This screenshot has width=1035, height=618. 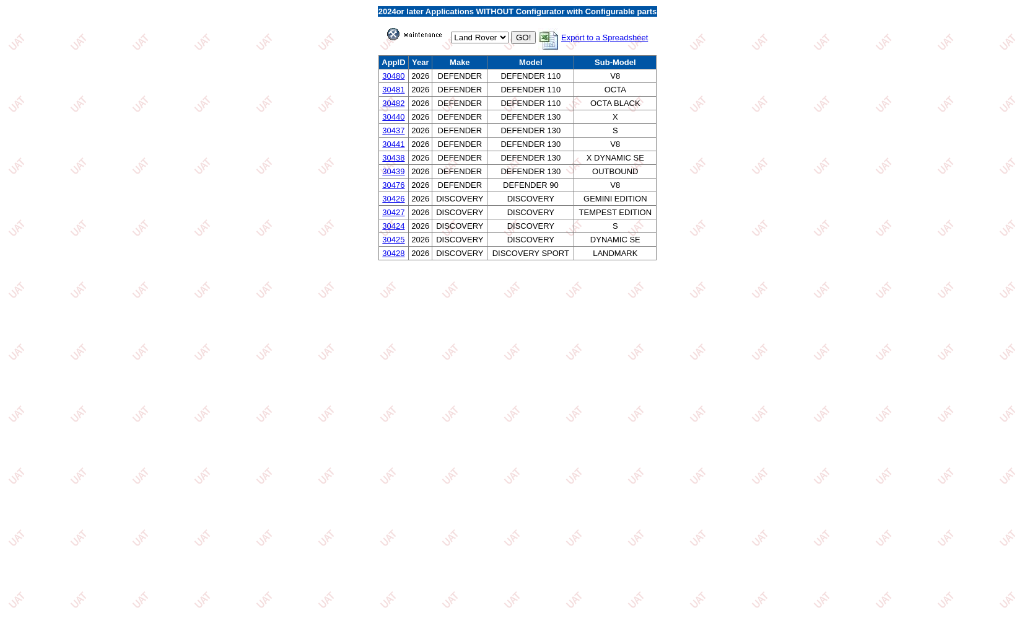 What do you see at coordinates (523, 37) in the screenshot?
I see `input: GO!` at bounding box center [523, 37].